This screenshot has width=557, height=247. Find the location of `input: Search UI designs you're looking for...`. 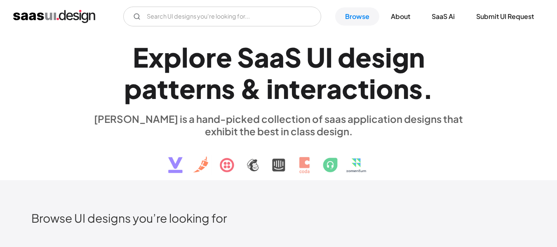

input: Search UI designs you're looking for... is located at coordinates (222, 16).